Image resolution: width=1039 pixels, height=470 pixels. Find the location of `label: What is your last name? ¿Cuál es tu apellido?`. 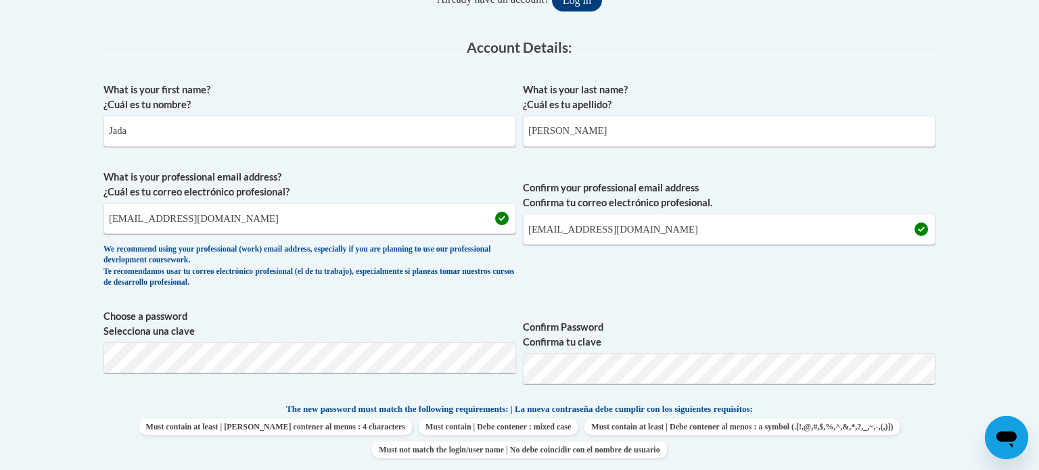

label: What is your last name? ¿Cuál es tu apellido? is located at coordinates (729, 97).